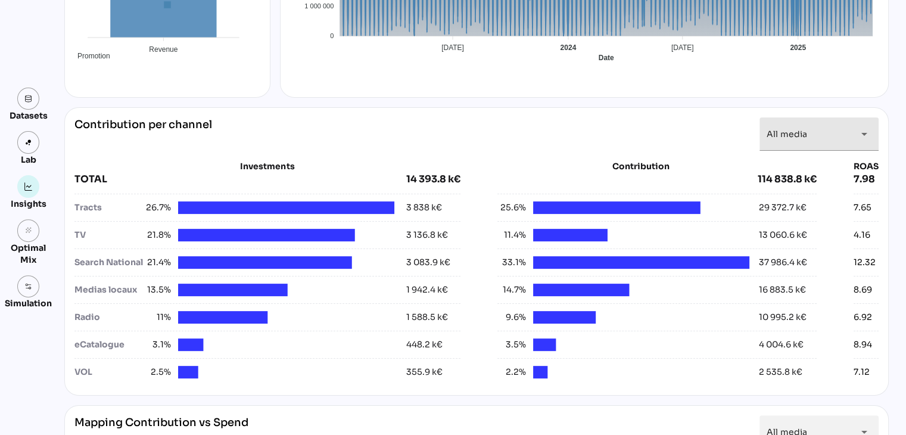 Image resolution: width=906 pixels, height=435 pixels. Describe the element at coordinates (157, 344) in the screenshot. I see `span: 3.1%` at that location.